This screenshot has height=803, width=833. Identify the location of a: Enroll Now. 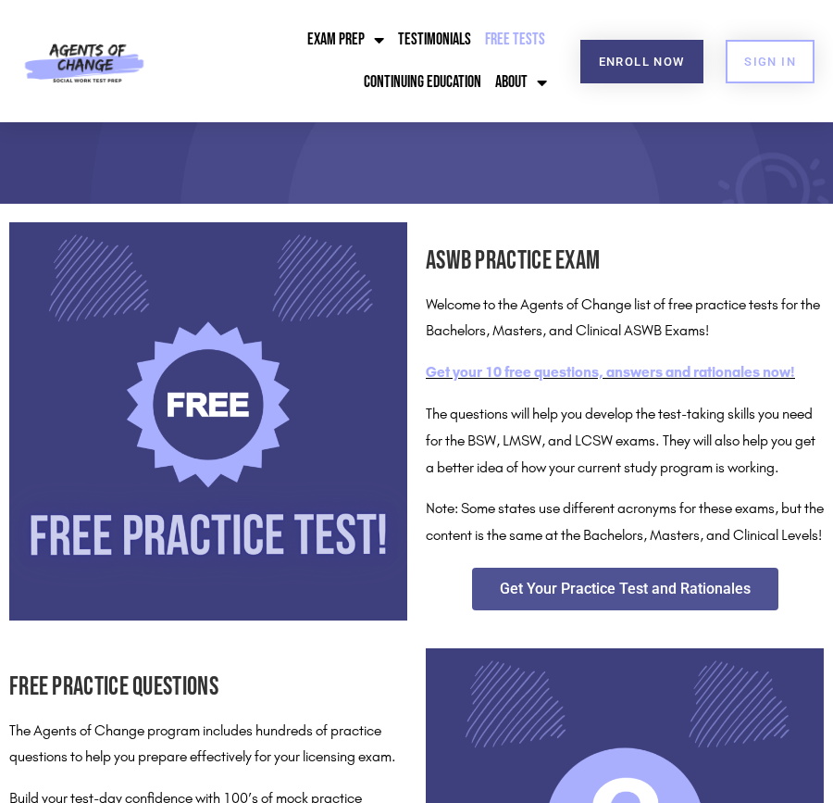
(642, 61).